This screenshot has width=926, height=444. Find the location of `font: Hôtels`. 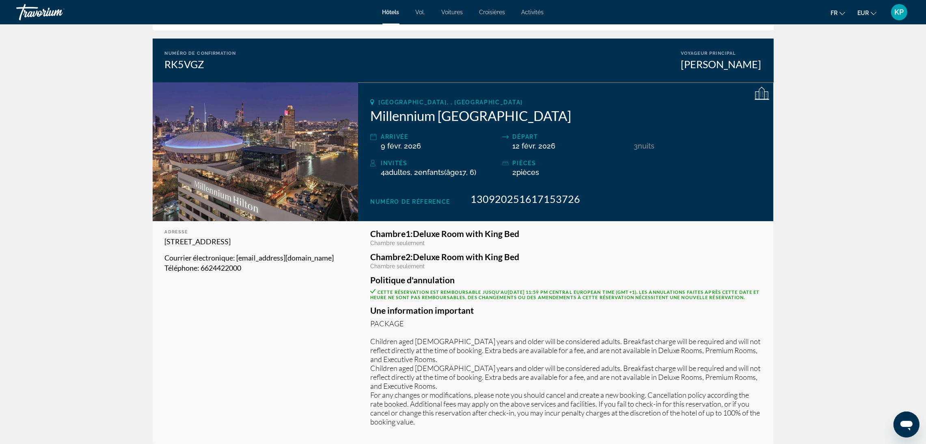

font: Hôtels is located at coordinates (391, 12).